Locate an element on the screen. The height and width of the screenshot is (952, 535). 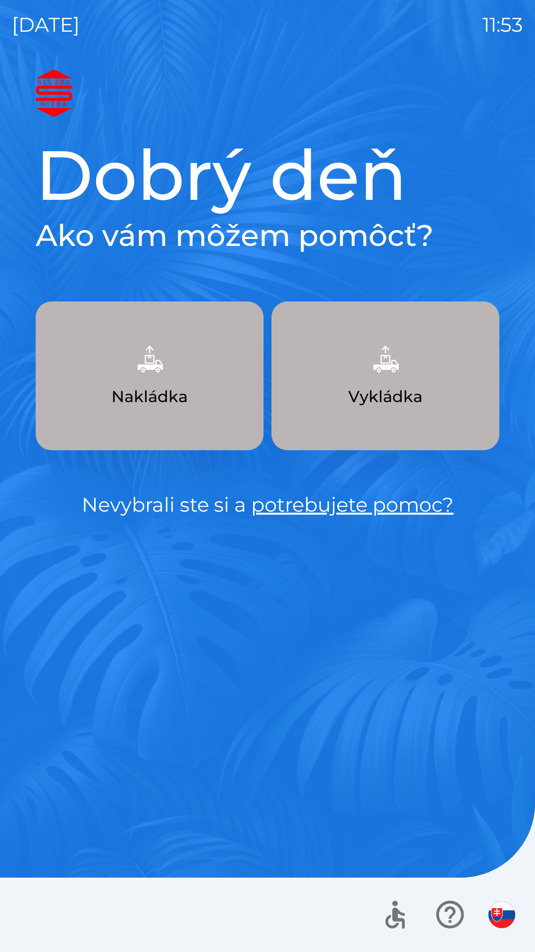
h2: Ako vám môžem pomôcť? is located at coordinates (268, 235).